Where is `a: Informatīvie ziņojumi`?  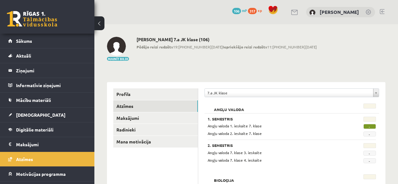
a: Informatīvie ziņojumi is located at coordinates (47, 85).